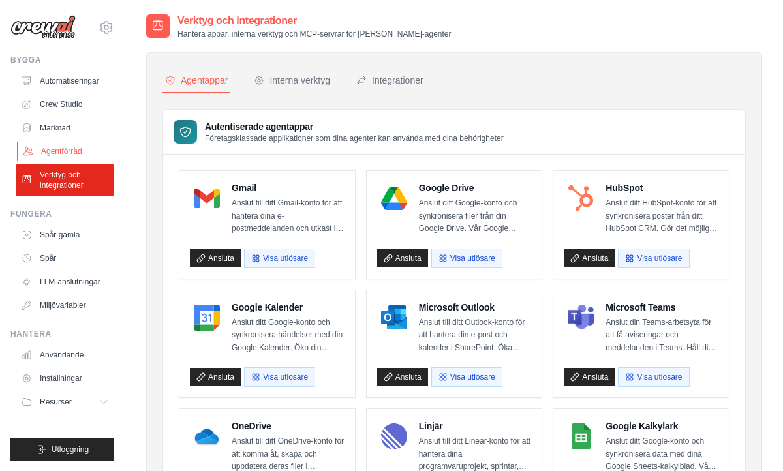 The width and height of the screenshot is (783, 471). What do you see at coordinates (287, 298) in the screenshot?
I see `font: Anslut till ditt Gmail-konto för att hantera dina e-postmeddelanden och utkast i Gmail. Öka ditt ...` at bounding box center [287, 298].